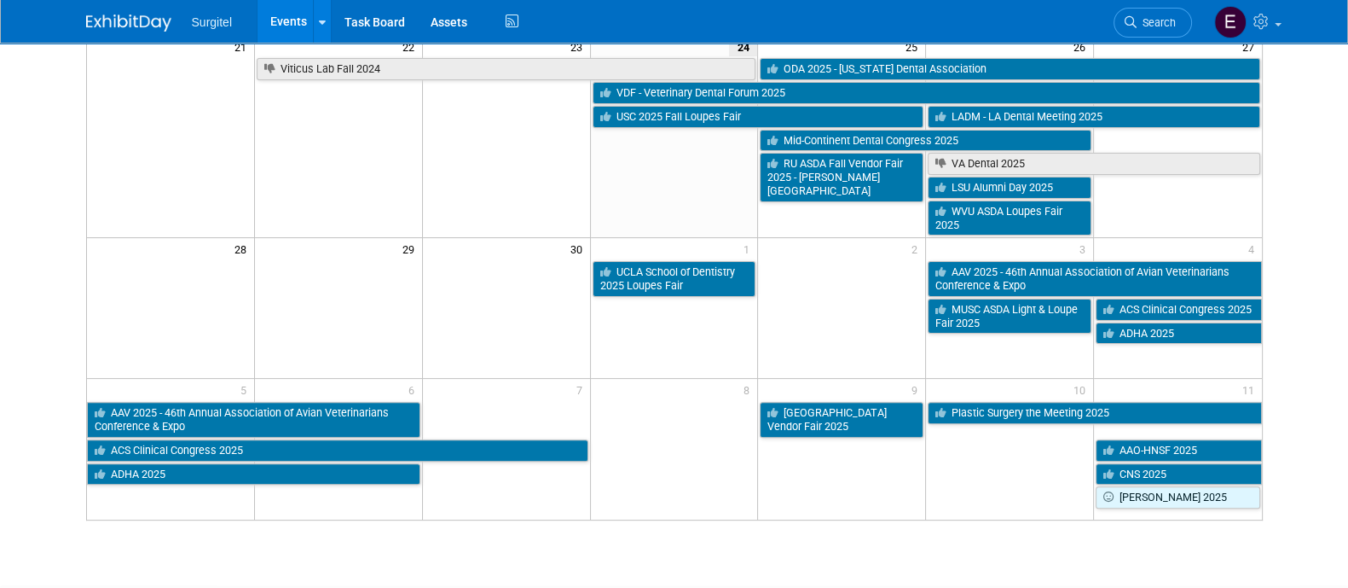  I want to click on img: Event Coordinator, so click(1231, 22).